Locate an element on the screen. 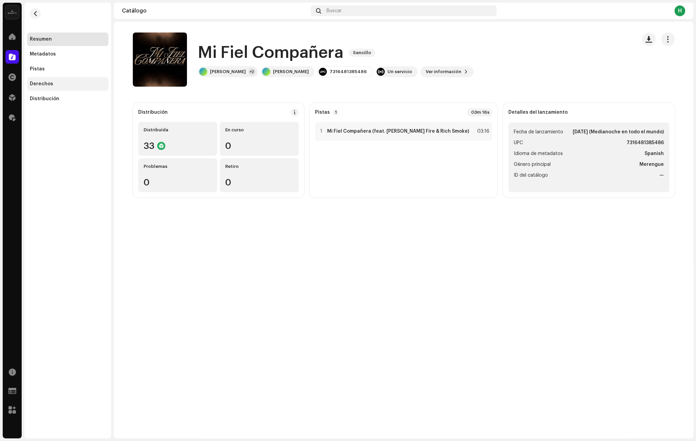  div: Retiro is located at coordinates (259, 167).